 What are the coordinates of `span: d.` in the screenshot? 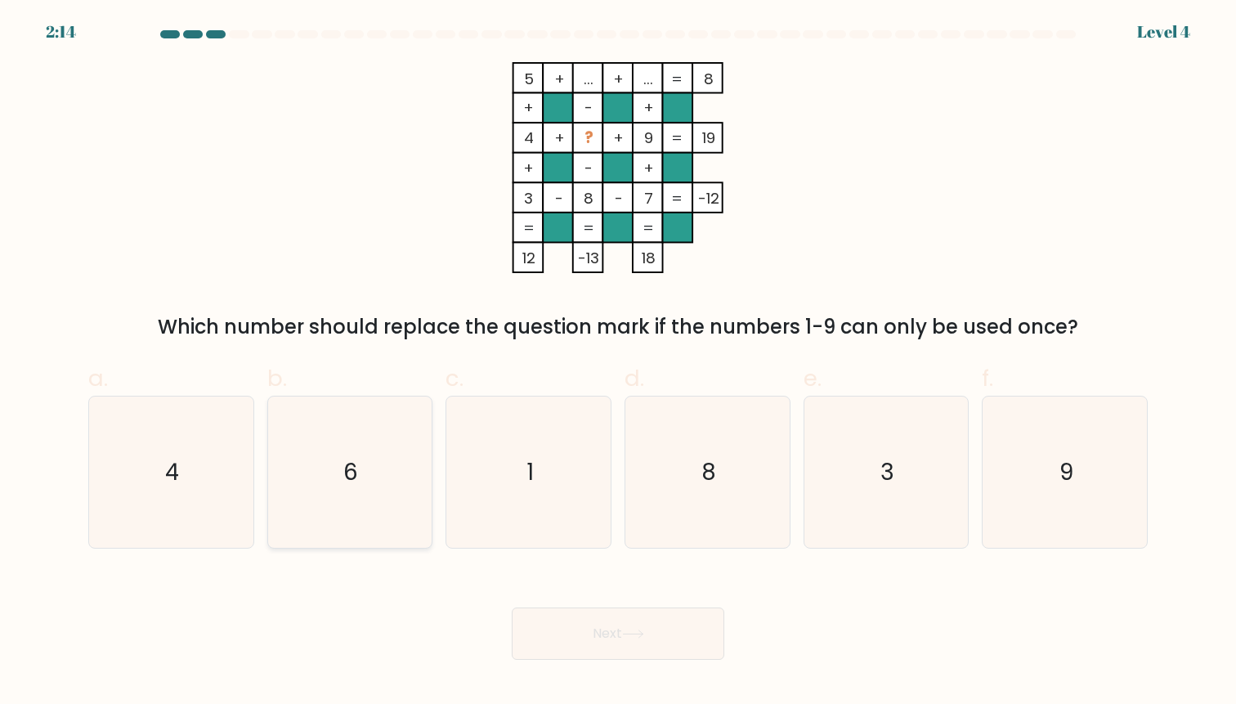 It's located at (634, 378).